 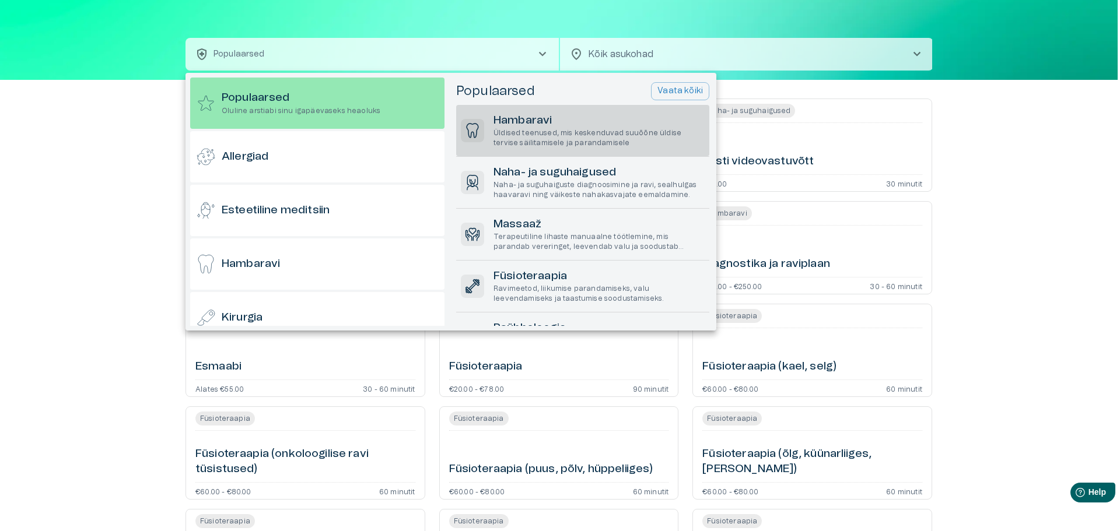 I want to click on p: Oluline arstiabi sinu igapäevaseks heaoluks, so click(x=301, y=111).